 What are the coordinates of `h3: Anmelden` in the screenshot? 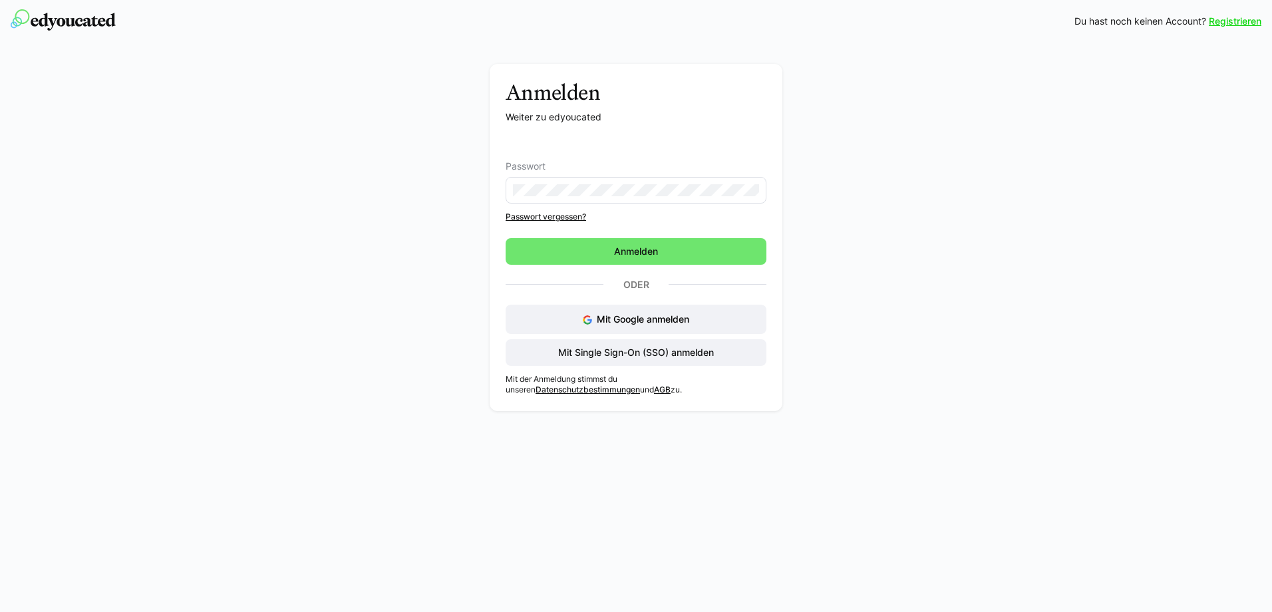 It's located at (636, 92).